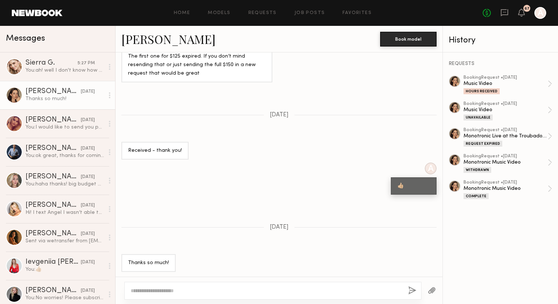  I want to click on div: REQUESTS, so click(500, 64).